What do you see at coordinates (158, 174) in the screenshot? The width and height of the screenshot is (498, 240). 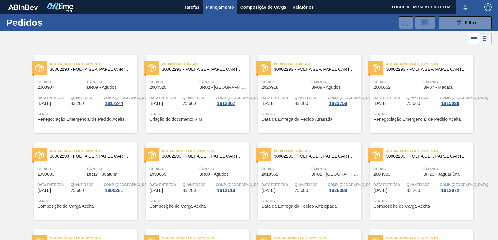 I see `span: 1999655` at bounding box center [158, 174].